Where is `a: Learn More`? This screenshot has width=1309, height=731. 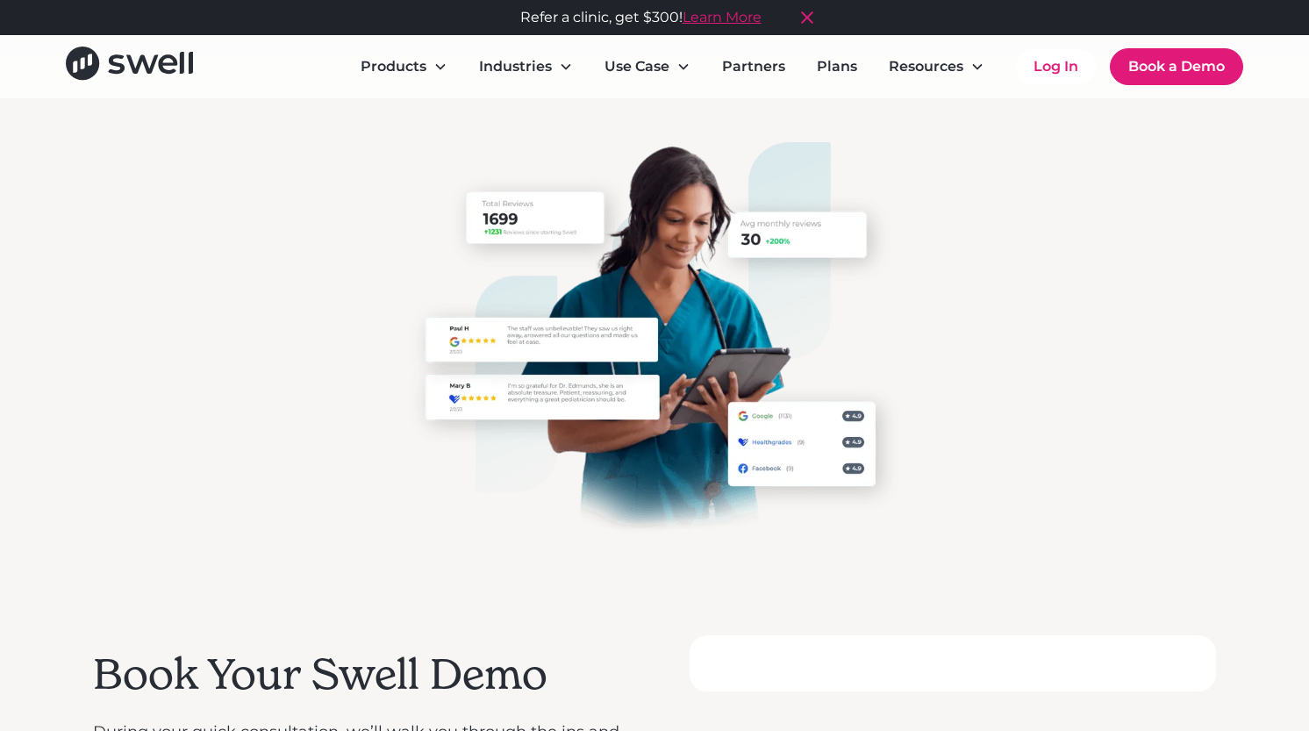
a: Learn More is located at coordinates (722, 17).